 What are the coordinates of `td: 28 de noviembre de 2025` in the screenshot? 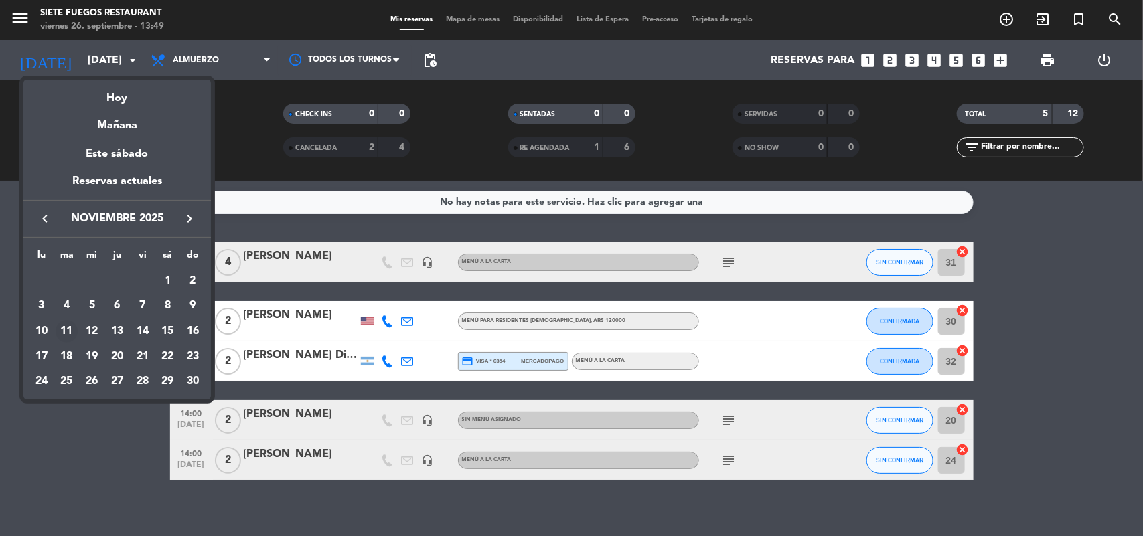 It's located at (143, 382).